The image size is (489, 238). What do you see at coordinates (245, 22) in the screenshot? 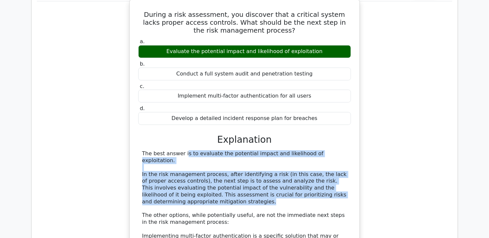
I see `h5: During a risk assessment, you discover that a critical system lacks proper access controls. What ...` at bounding box center [245, 22].